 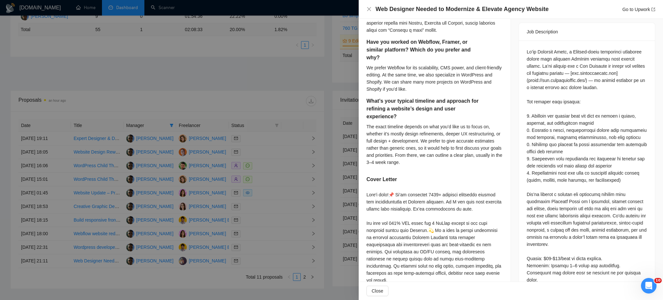 I want to click on div: The exact timeline depends on what you’d like us to focus on, whether it’s mostly design refineme..., so click(x=434, y=144).